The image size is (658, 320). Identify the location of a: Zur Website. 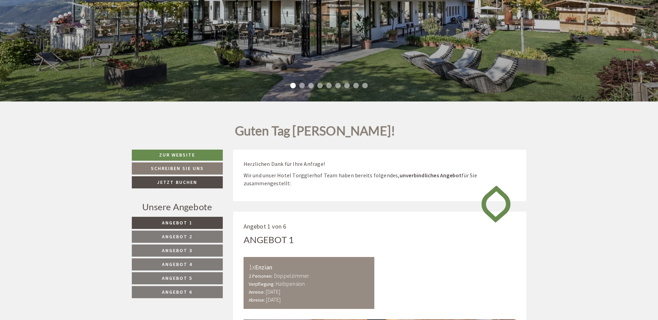
(177, 155).